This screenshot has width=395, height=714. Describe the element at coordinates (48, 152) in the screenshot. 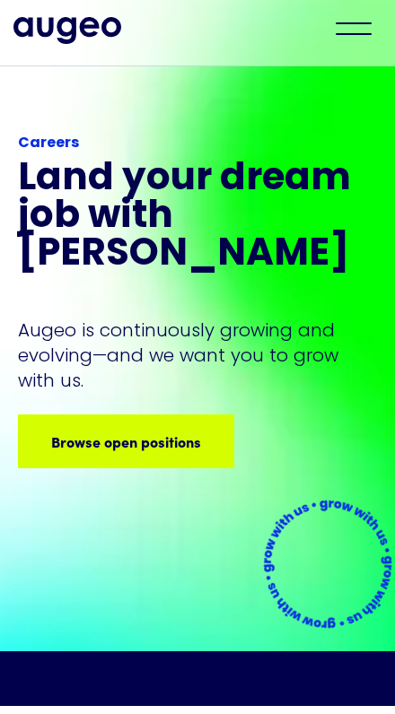

I see `strong: Careers` at that location.